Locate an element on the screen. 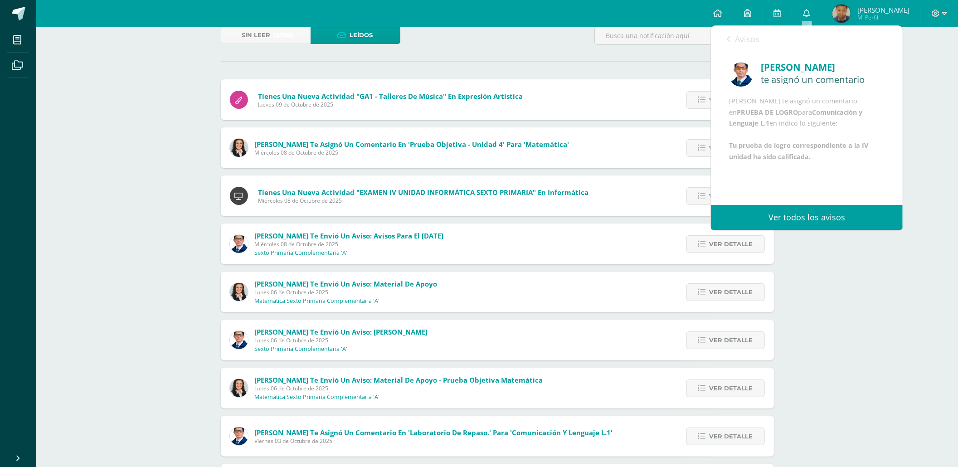  span: Avisos is located at coordinates (747, 39).